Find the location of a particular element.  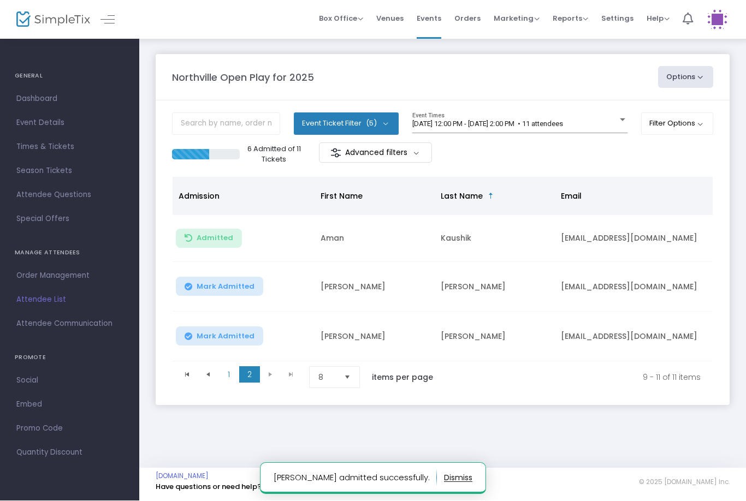

label: items per page is located at coordinates (402, 378).